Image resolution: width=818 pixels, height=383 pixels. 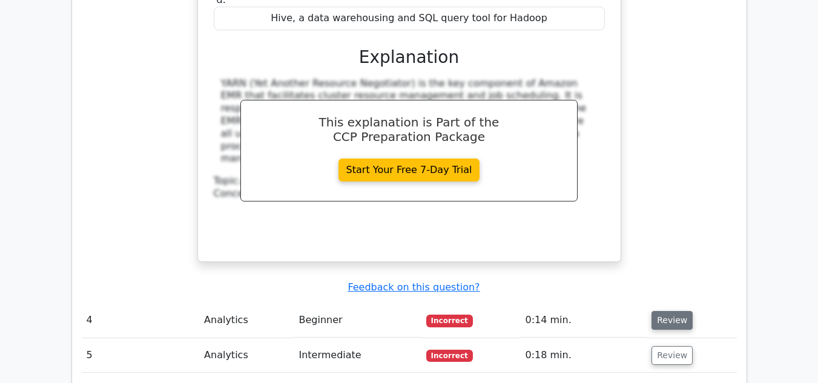 What do you see at coordinates (141, 320) in the screenshot?
I see `td: 4` at bounding box center [141, 320].